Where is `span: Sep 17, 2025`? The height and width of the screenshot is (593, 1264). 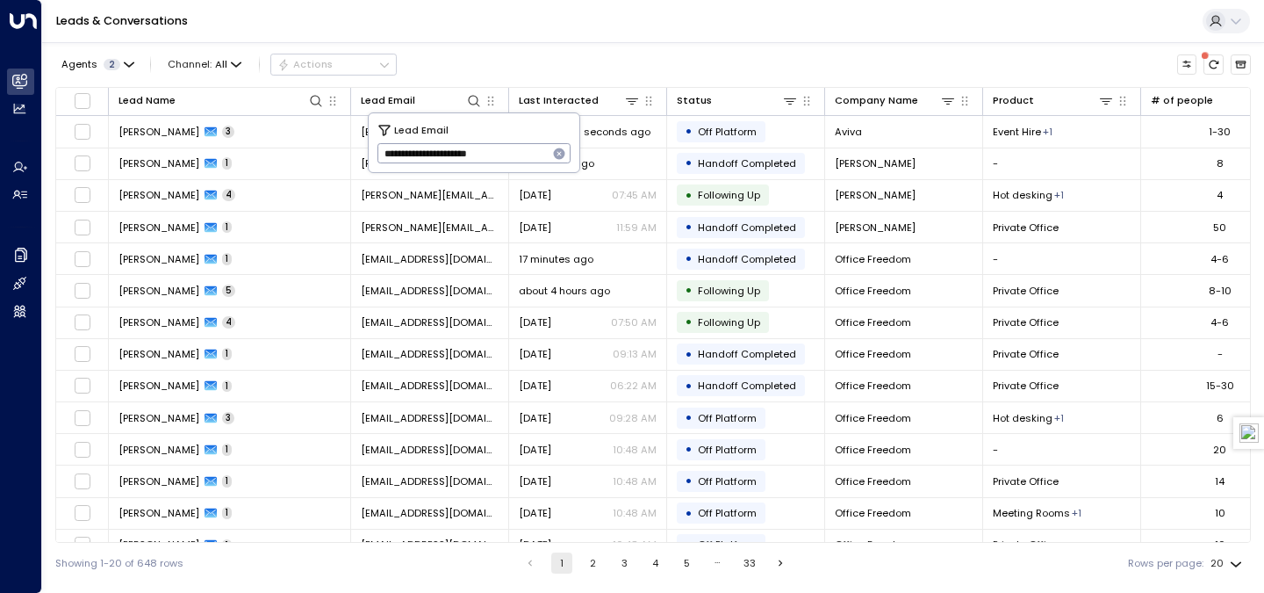
span: Sep 17, 2025 is located at coordinates (535, 385).